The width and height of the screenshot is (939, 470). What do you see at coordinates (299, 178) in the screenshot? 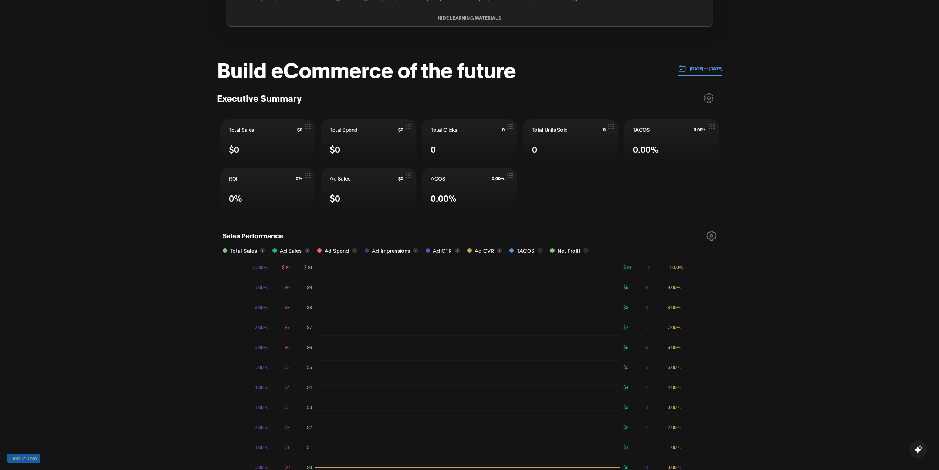
I see `span: 0%` at bounding box center [299, 178].